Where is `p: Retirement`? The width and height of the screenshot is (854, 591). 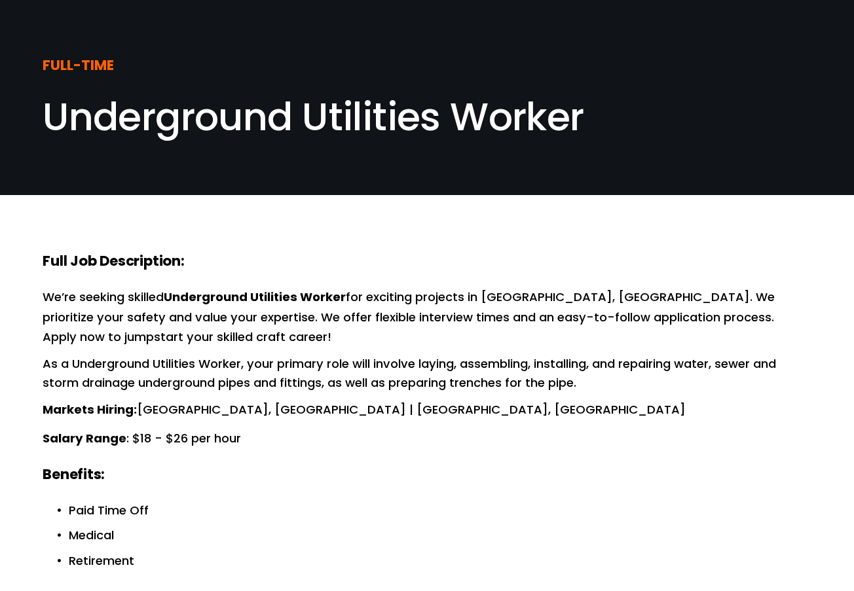
p: Retirement is located at coordinates (440, 561).